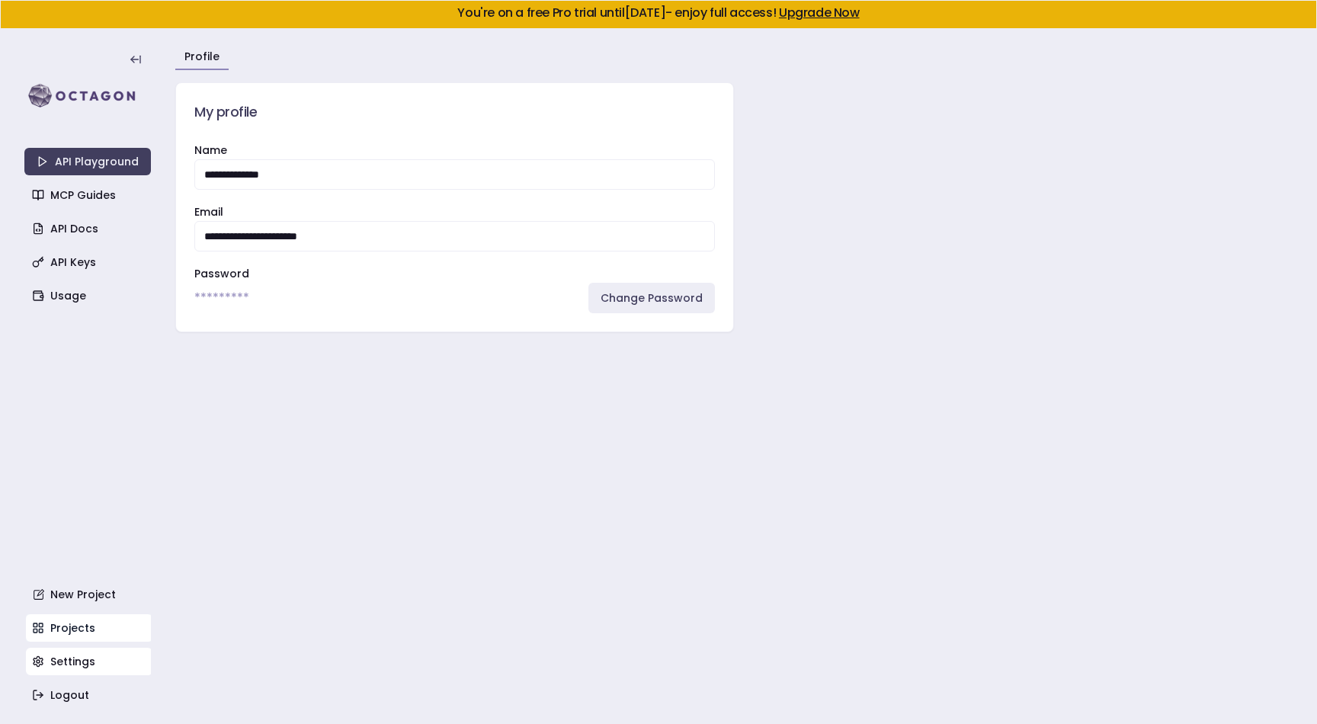  What do you see at coordinates (89, 195) in the screenshot?
I see `a: MCP Guides` at bounding box center [89, 195].